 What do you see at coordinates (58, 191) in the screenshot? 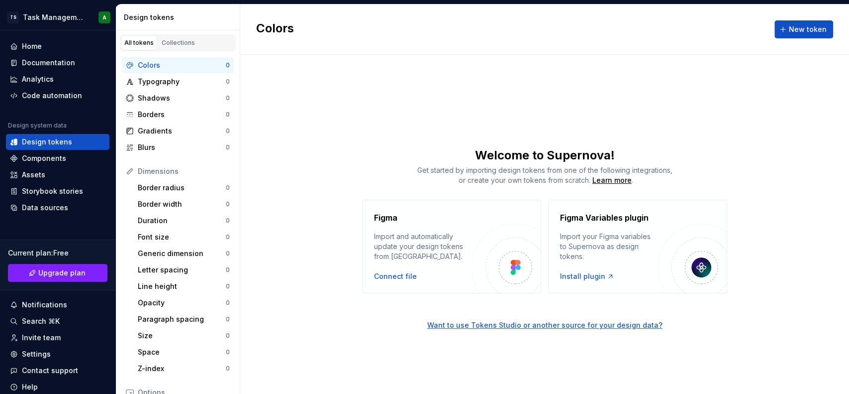
I see `a: Storybook stories` at bounding box center [58, 191].